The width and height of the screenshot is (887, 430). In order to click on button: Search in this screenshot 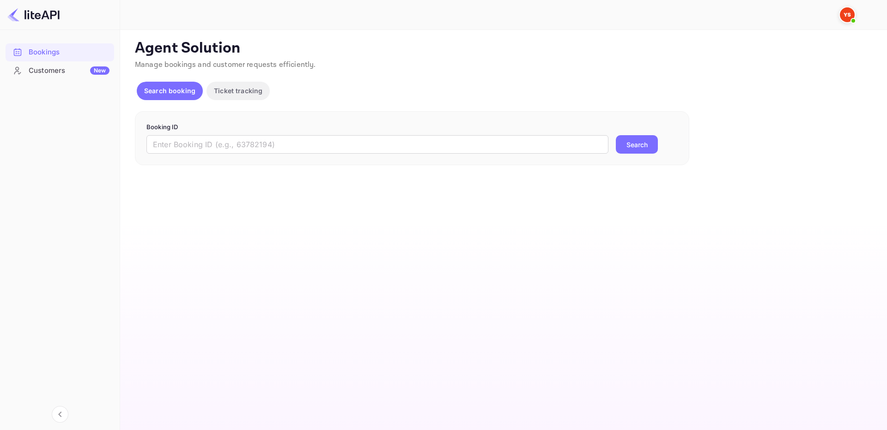, I will do `click(636, 145)`.